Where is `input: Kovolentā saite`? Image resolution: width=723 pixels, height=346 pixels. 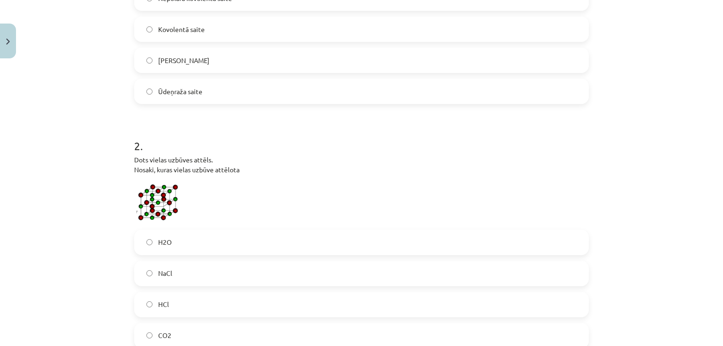 input: Kovolentā saite is located at coordinates (149, 29).